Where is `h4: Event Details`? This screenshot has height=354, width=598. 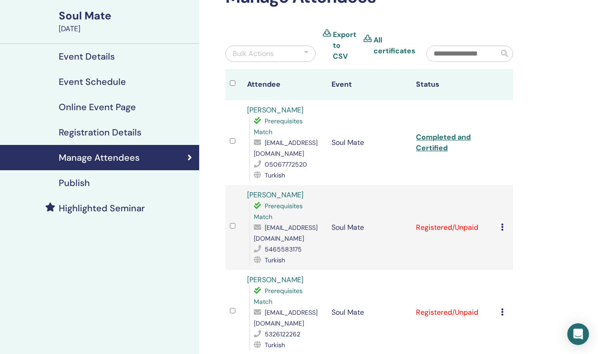 h4: Event Details is located at coordinates (87, 56).